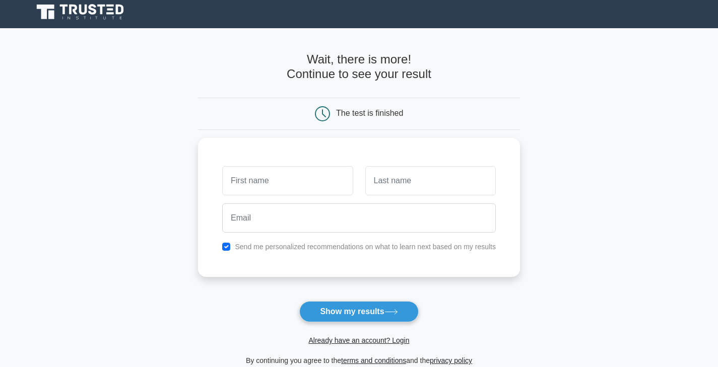  What do you see at coordinates (359, 361) in the screenshot?
I see `div: By continuing you agree to the and the` at bounding box center [359, 361].